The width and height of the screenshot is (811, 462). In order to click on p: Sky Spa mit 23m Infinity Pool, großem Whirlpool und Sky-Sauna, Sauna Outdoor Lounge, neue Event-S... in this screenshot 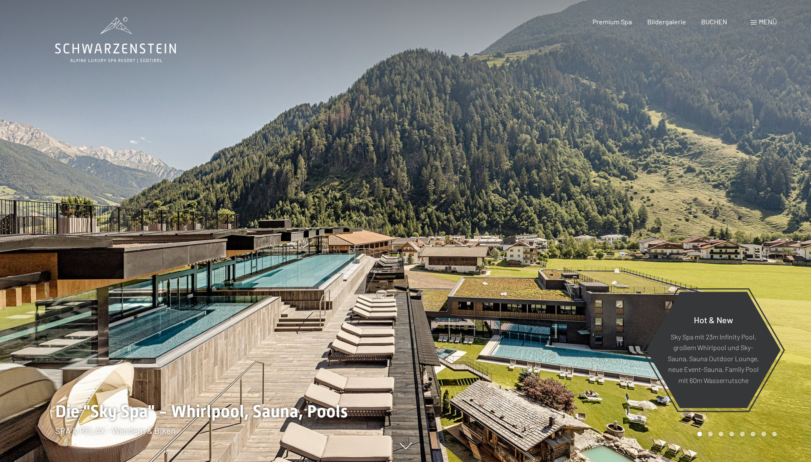, I will do `click(713, 359)`.